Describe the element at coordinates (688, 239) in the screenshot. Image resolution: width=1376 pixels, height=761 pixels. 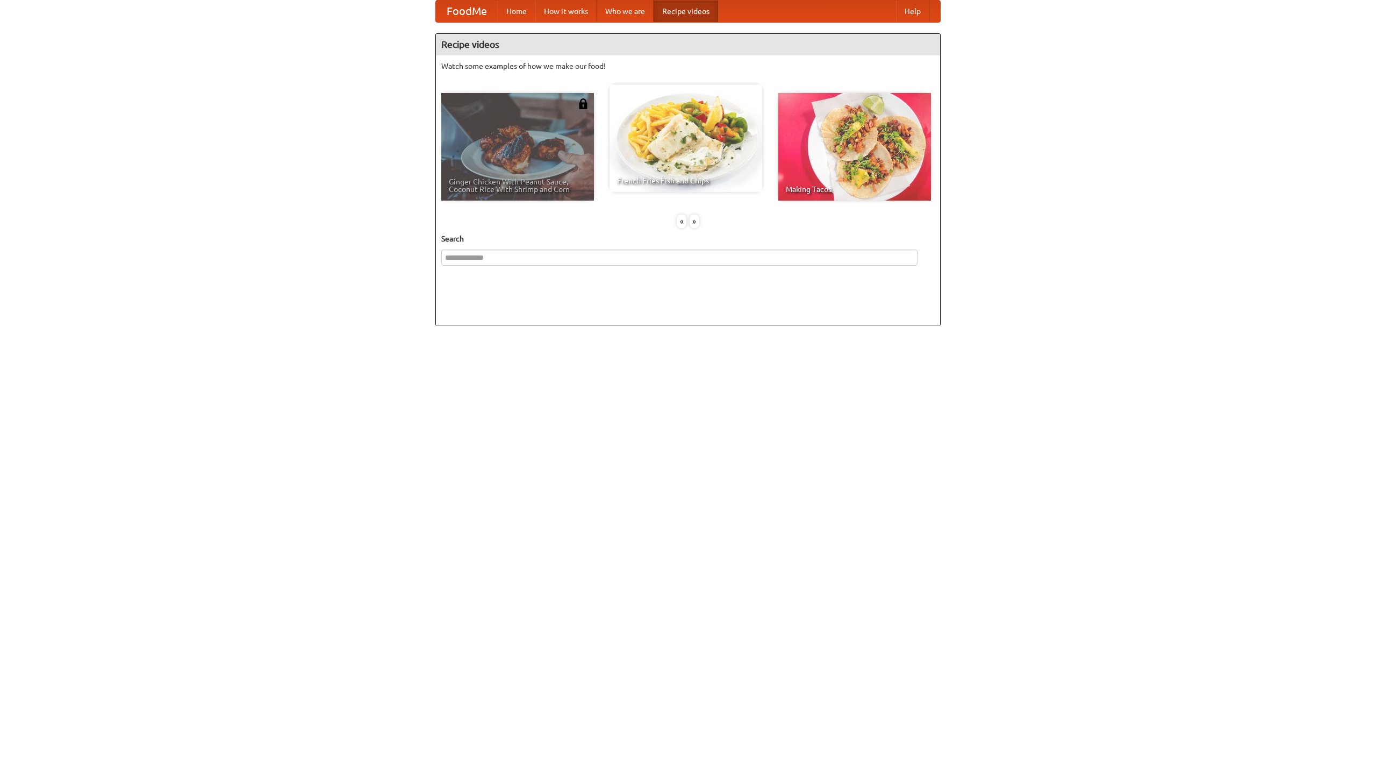
I see `h5: Search` at that location.